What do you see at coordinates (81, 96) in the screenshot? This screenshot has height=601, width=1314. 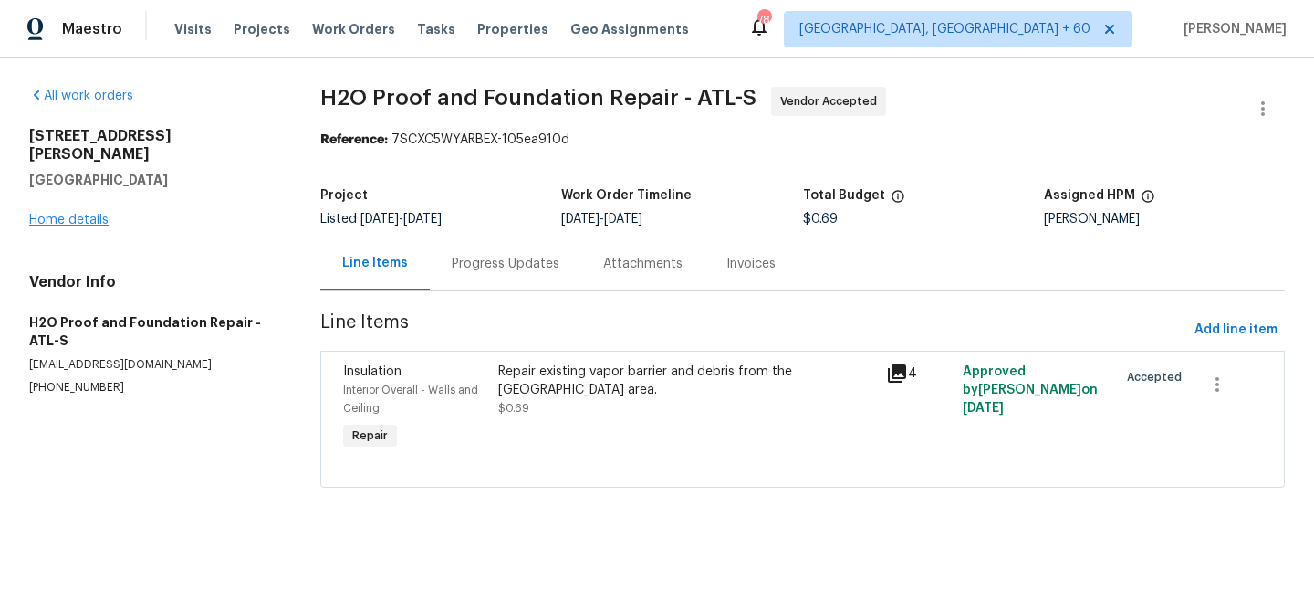 I see `a: All work orders` at bounding box center [81, 96].